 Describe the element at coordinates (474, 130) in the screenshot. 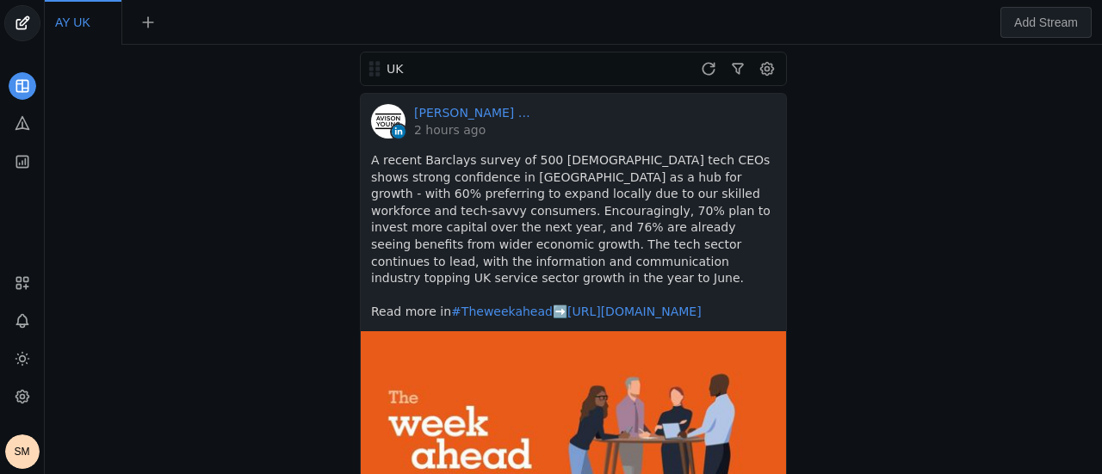

I see `a: 2 hours ago` at that location.